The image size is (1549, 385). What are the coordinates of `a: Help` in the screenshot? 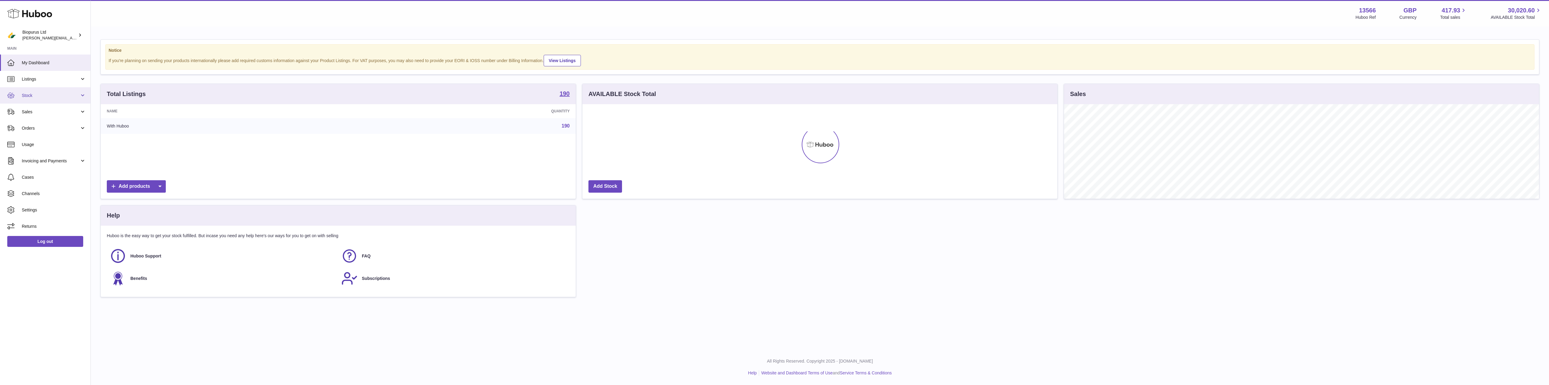 It's located at (752, 372).